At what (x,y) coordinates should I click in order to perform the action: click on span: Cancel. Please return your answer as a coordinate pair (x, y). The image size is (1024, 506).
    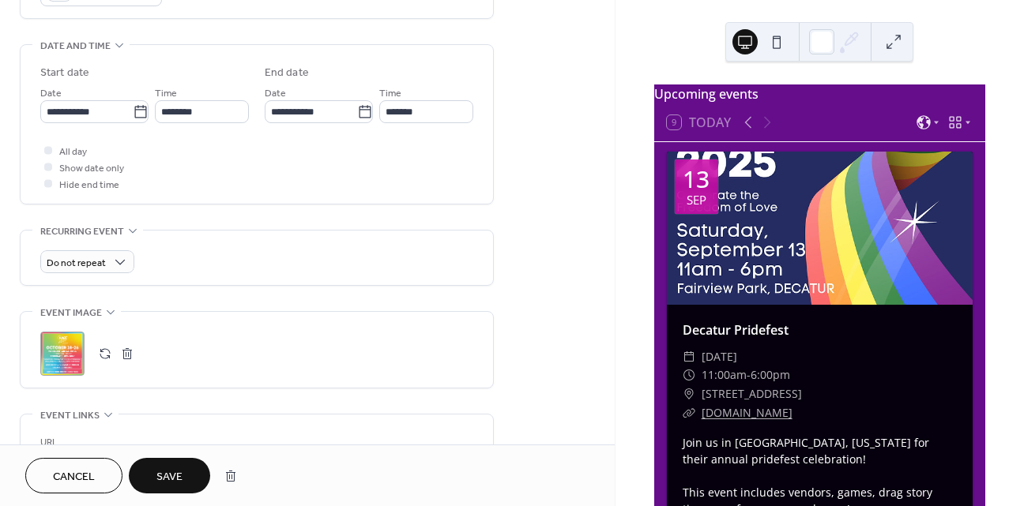
    Looking at the image, I should click on (73, 477).